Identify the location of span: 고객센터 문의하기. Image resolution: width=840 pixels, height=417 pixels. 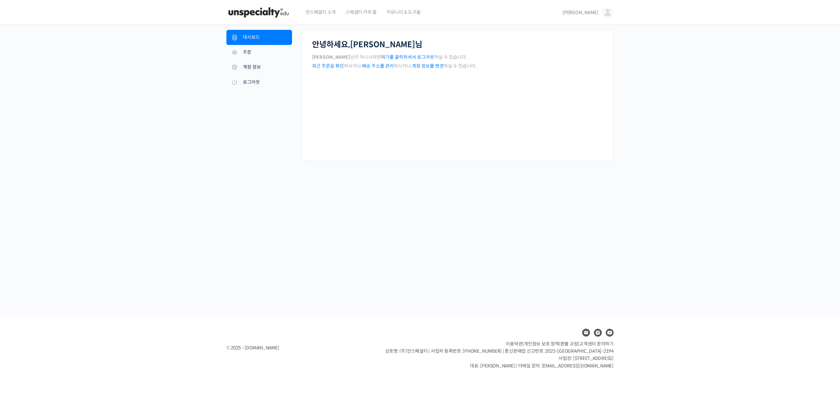
(596, 344).